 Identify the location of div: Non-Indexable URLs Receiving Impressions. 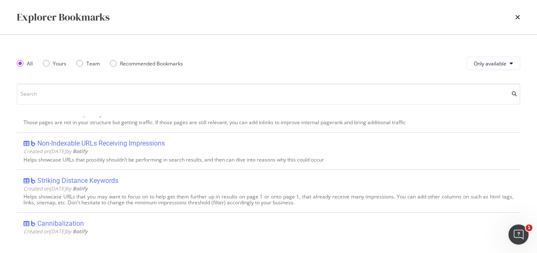
(101, 144).